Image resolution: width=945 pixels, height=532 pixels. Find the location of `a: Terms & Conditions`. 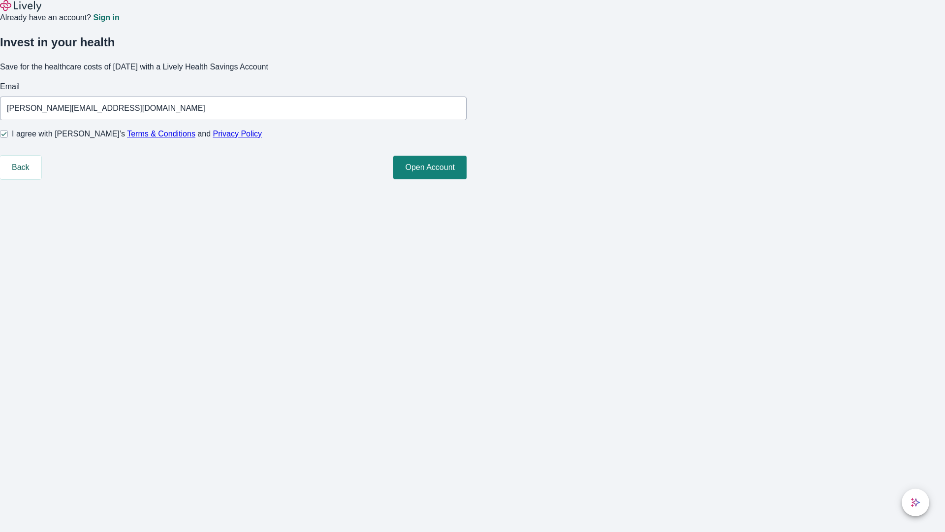

a: Terms & Conditions is located at coordinates (161, 133).